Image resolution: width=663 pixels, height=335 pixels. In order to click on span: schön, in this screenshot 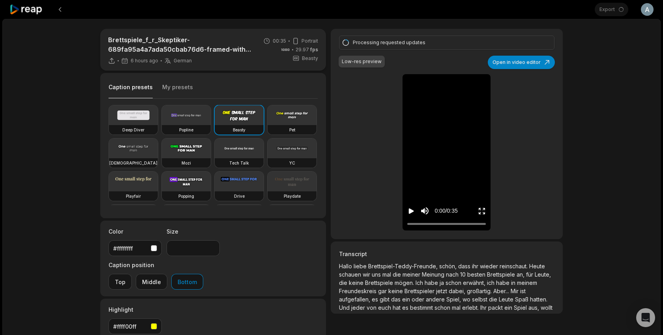, I will do `click(449, 266)`.